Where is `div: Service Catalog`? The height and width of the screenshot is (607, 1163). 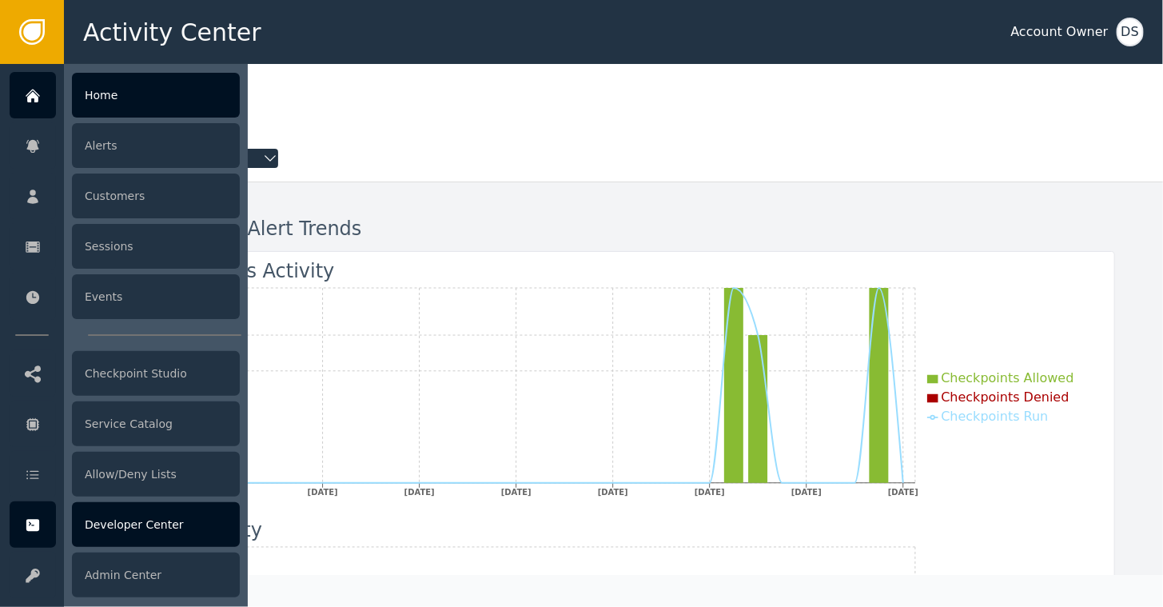
div: Service Catalog is located at coordinates (156, 424).